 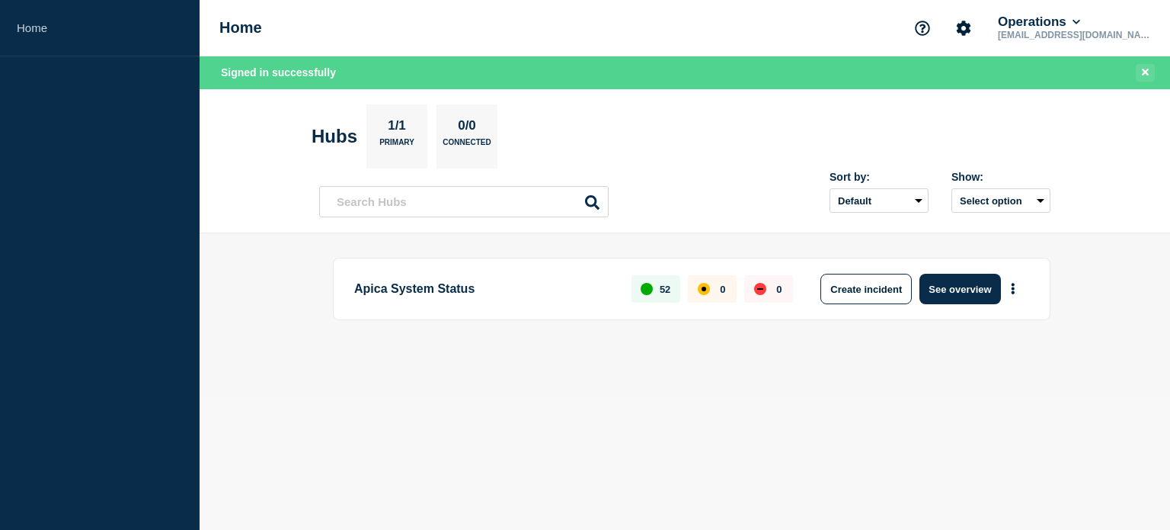 I want to click on div: affected, so click(x=704, y=289).